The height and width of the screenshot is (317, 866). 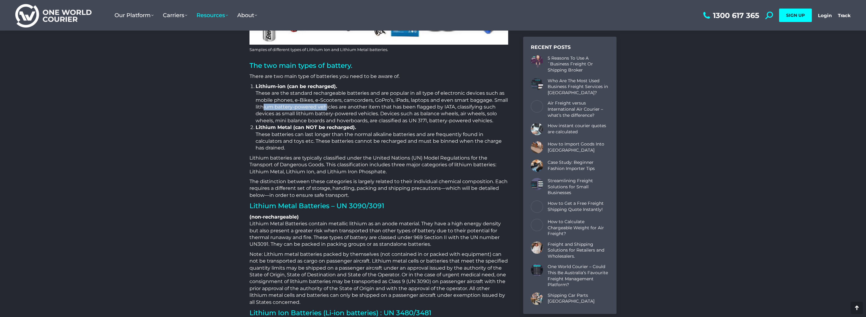 What do you see at coordinates (382, 104) in the screenshot?
I see `li: These are the standard rechargeable batteries and are popular in all type of electronic devices s...` at bounding box center [382, 104].